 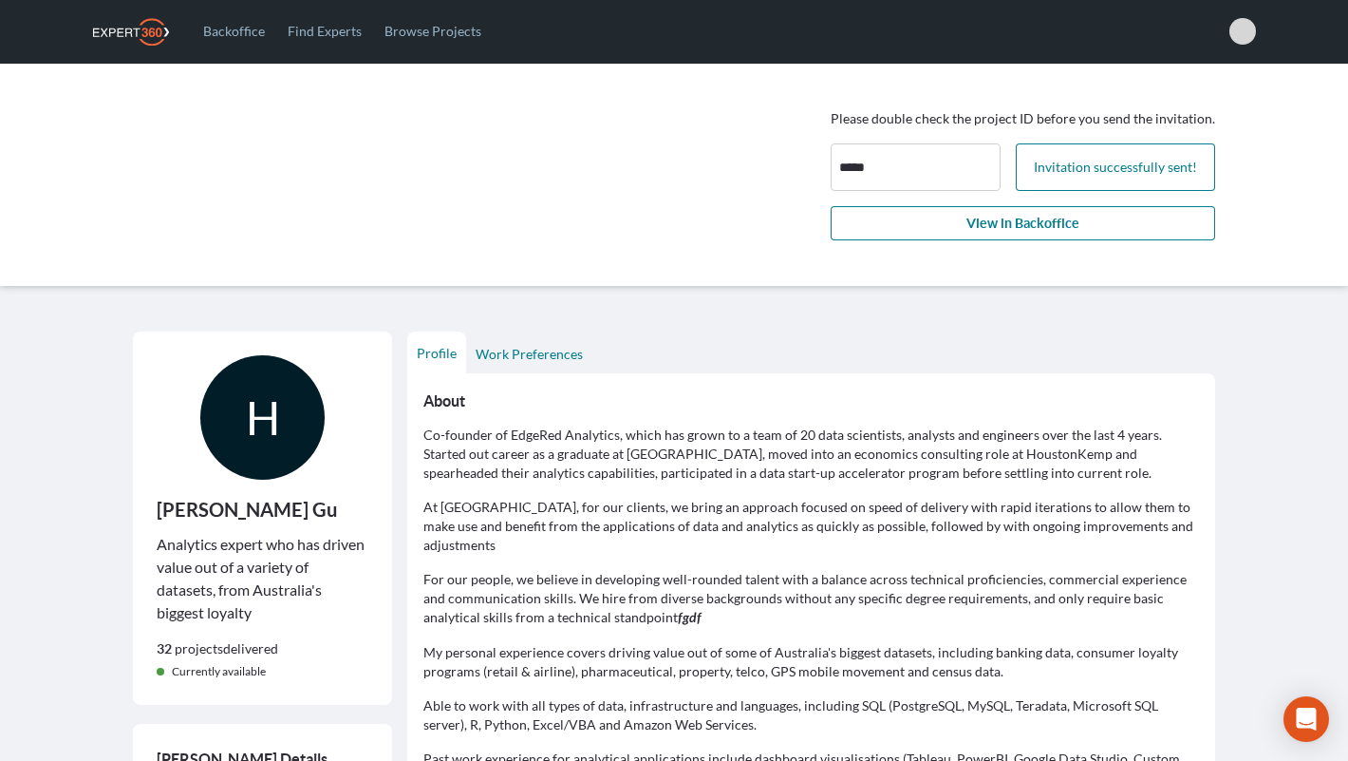 What do you see at coordinates (1243, 31) in the screenshot?
I see `span: Esmeralda` at bounding box center [1243, 31].